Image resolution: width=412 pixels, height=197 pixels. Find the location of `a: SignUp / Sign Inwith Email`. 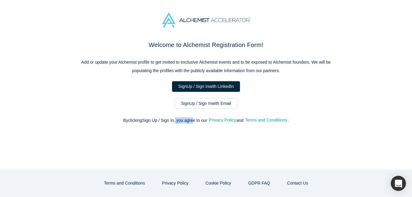

a: SignUp / Sign Inwith Email is located at coordinates (206, 103).